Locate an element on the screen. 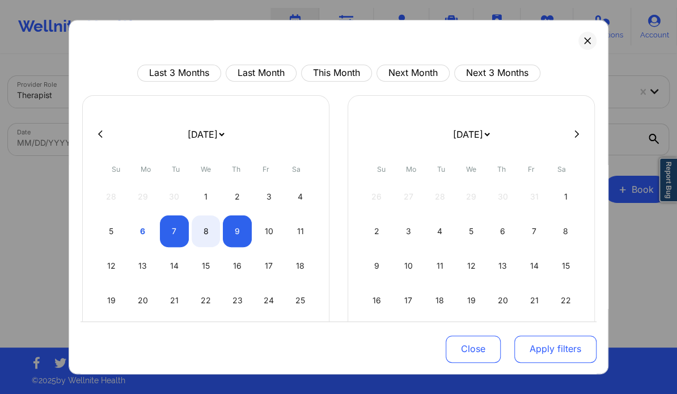 This screenshot has height=394, width=677. div: Sat Nov 22 2025 is located at coordinates (565, 300).